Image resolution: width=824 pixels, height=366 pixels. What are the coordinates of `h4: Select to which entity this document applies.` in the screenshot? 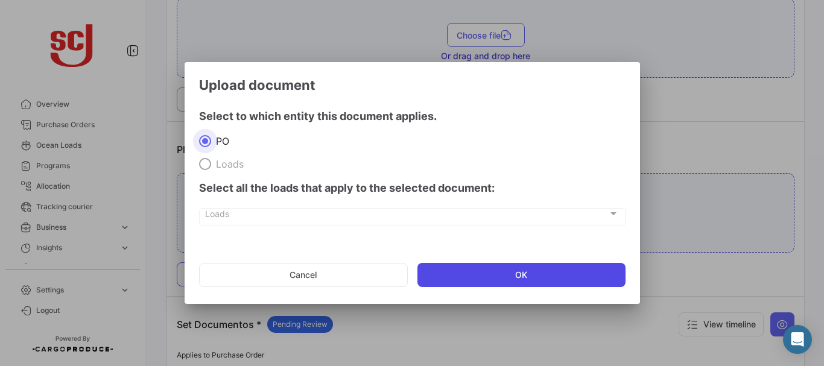 It's located at (412, 116).